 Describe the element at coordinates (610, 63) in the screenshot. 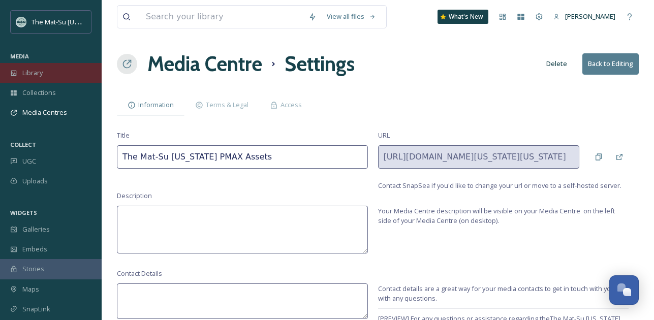

I see `button: Back to Editing` at that location.